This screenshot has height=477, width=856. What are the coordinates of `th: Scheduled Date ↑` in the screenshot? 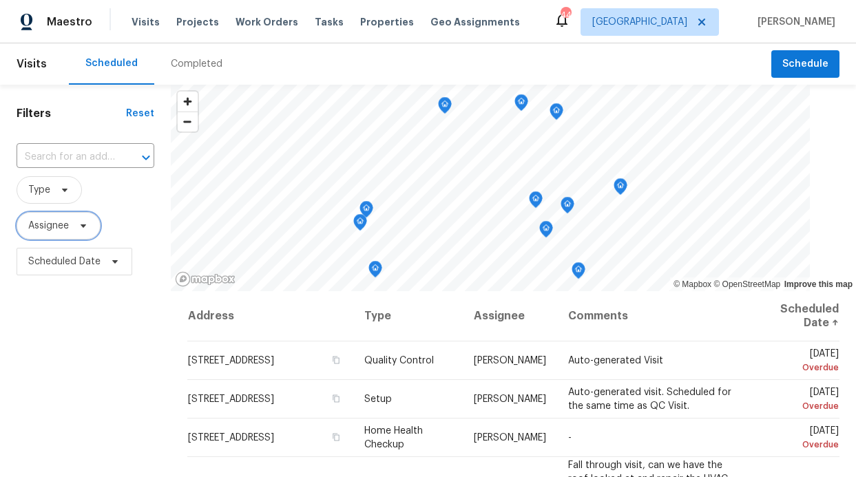 It's located at (796, 316).